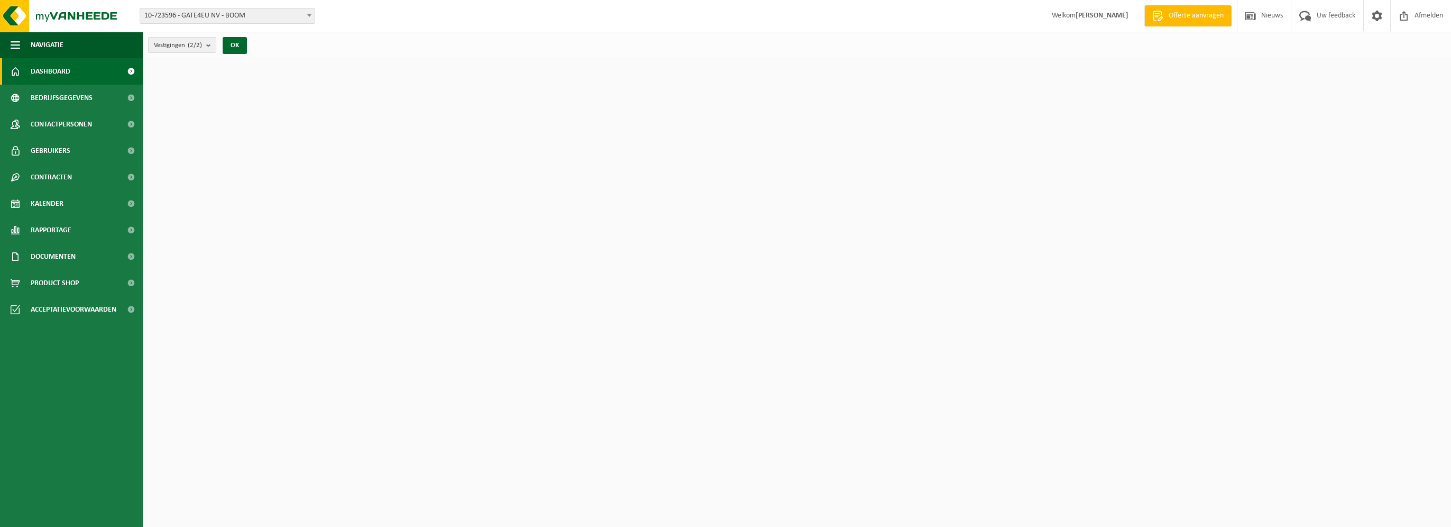 Image resolution: width=1451 pixels, height=527 pixels. What do you see at coordinates (235, 45) in the screenshot?
I see `button: OK` at bounding box center [235, 45].